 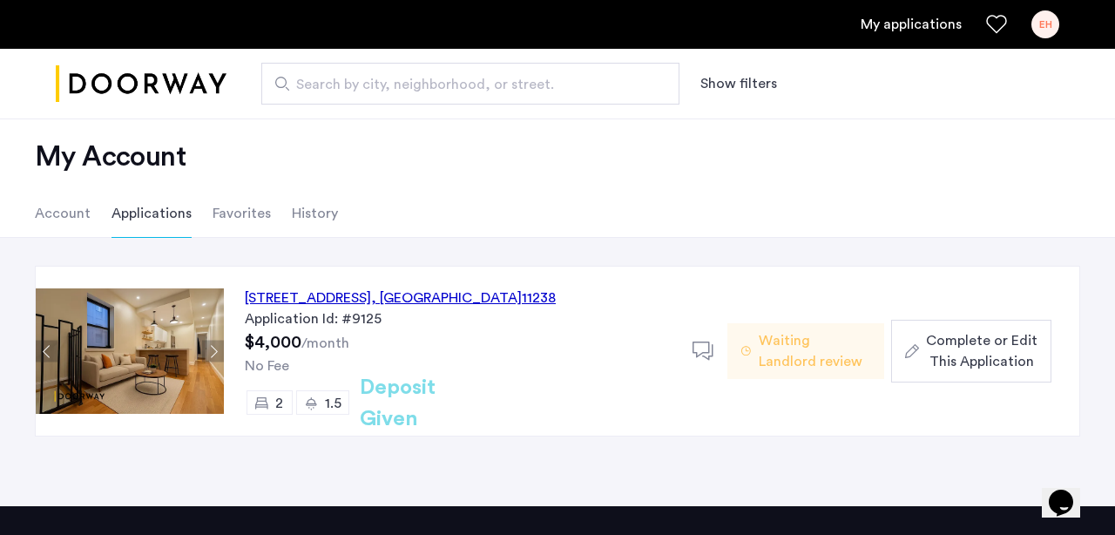 I want to click on button: Next apartment, so click(x=212, y=351).